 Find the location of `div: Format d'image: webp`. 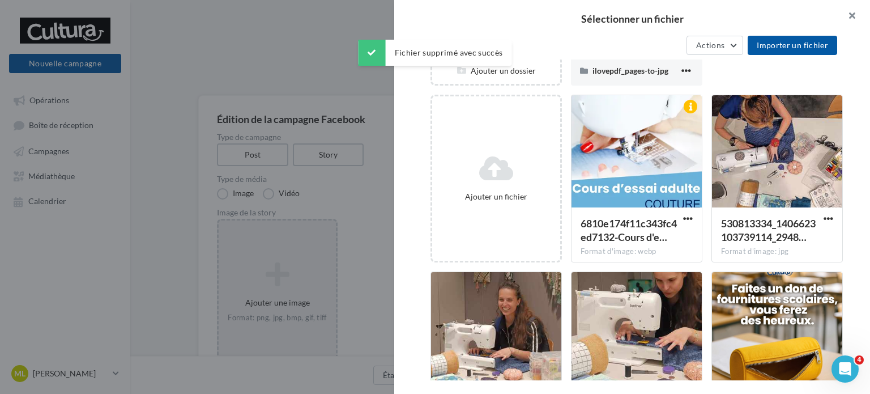

div: Format d'image: webp is located at coordinates (637, 251).